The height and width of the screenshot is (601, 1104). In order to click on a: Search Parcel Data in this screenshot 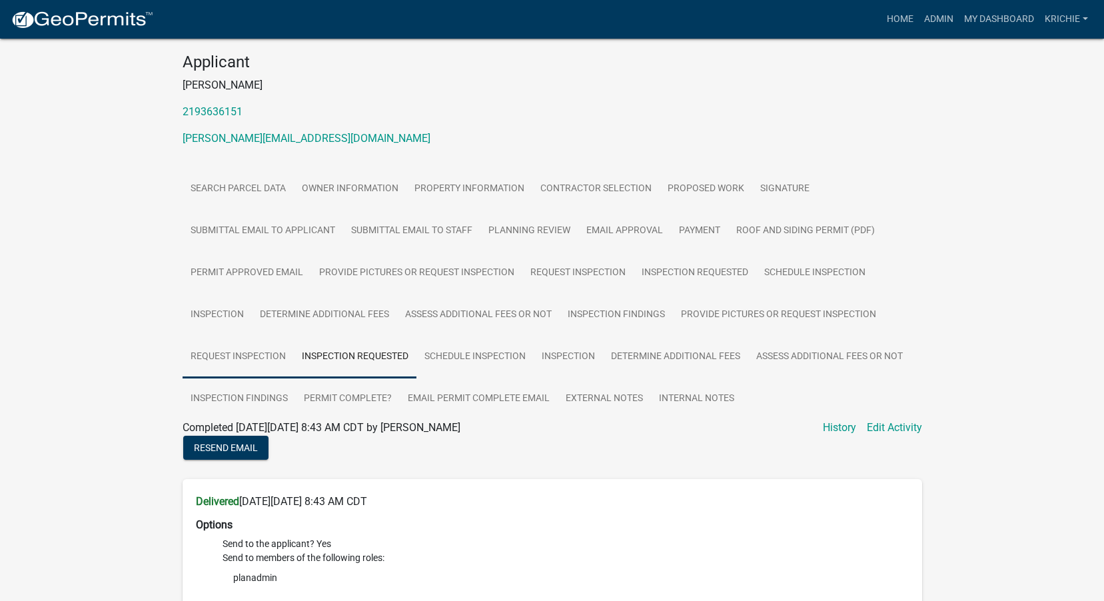, I will do `click(238, 189)`.